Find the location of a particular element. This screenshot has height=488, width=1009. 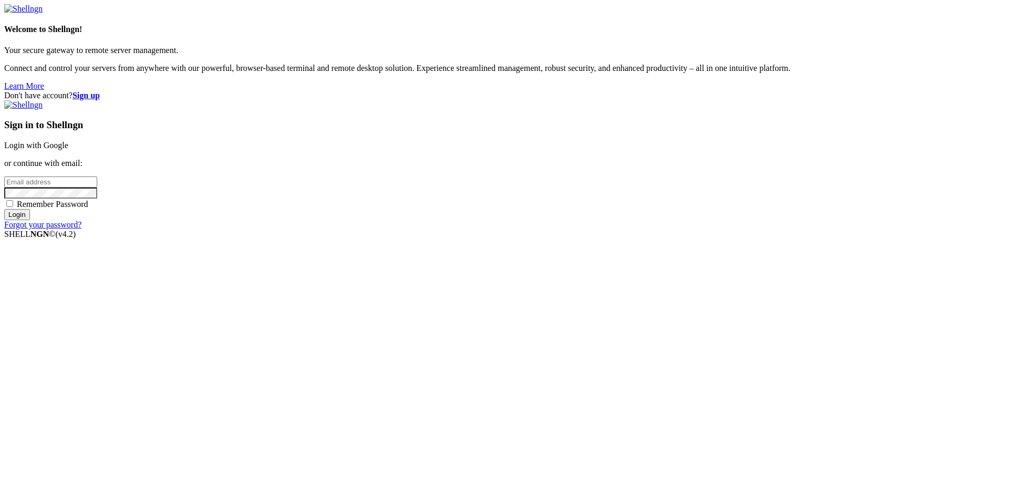

span: 4.2.0 is located at coordinates (66, 234).